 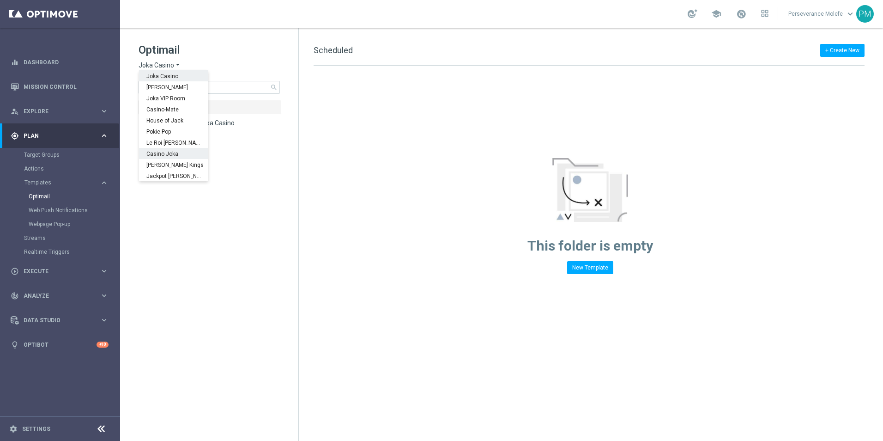 What do you see at coordinates (60, 271) in the screenshot?
I see `div: play_circle_outline Execute keyboard_arrow_right` at bounding box center [60, 271].